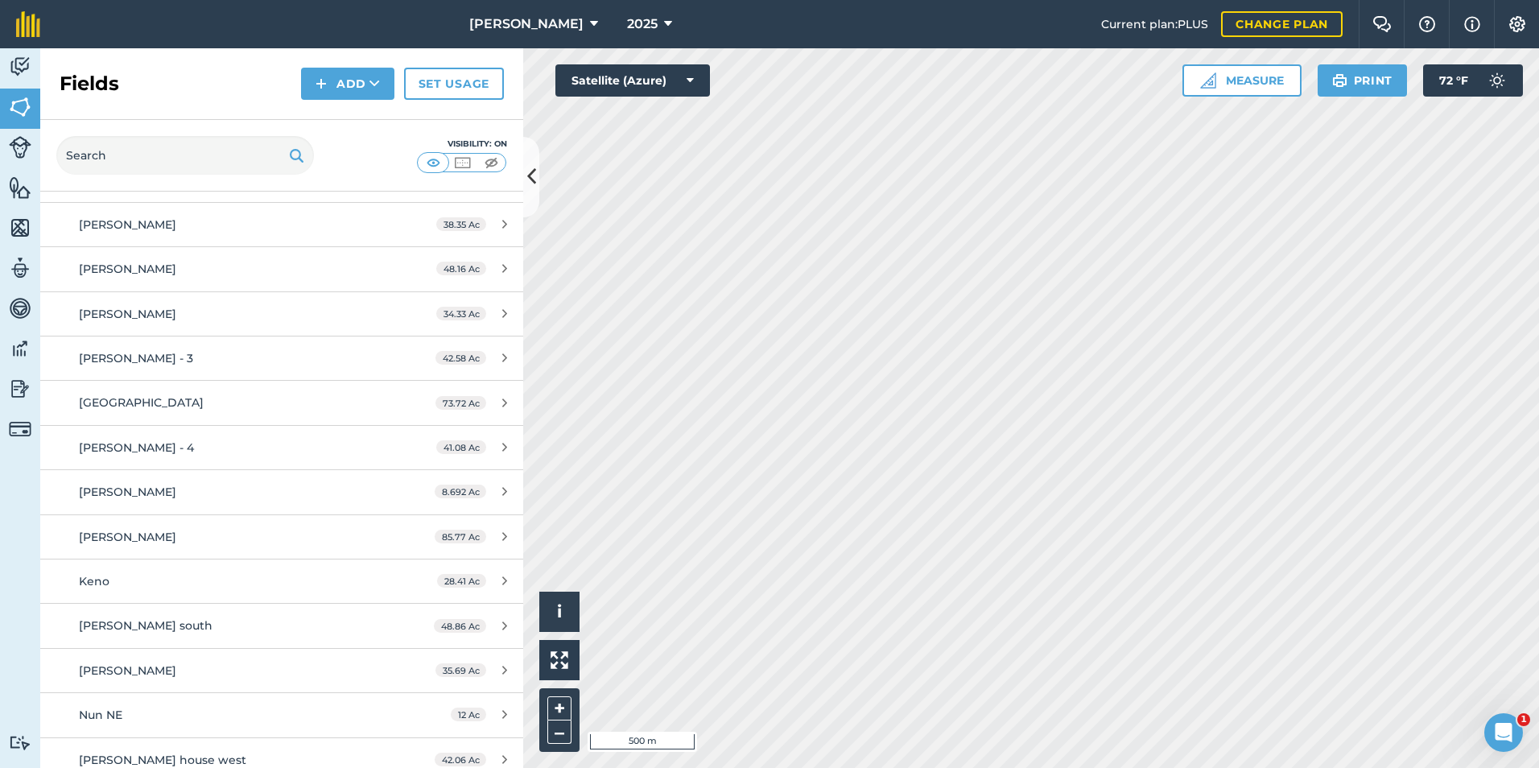 This screenshot has height=768, width=1539. I want to click on a: Keno28.41 Ac, so click(282, 581).